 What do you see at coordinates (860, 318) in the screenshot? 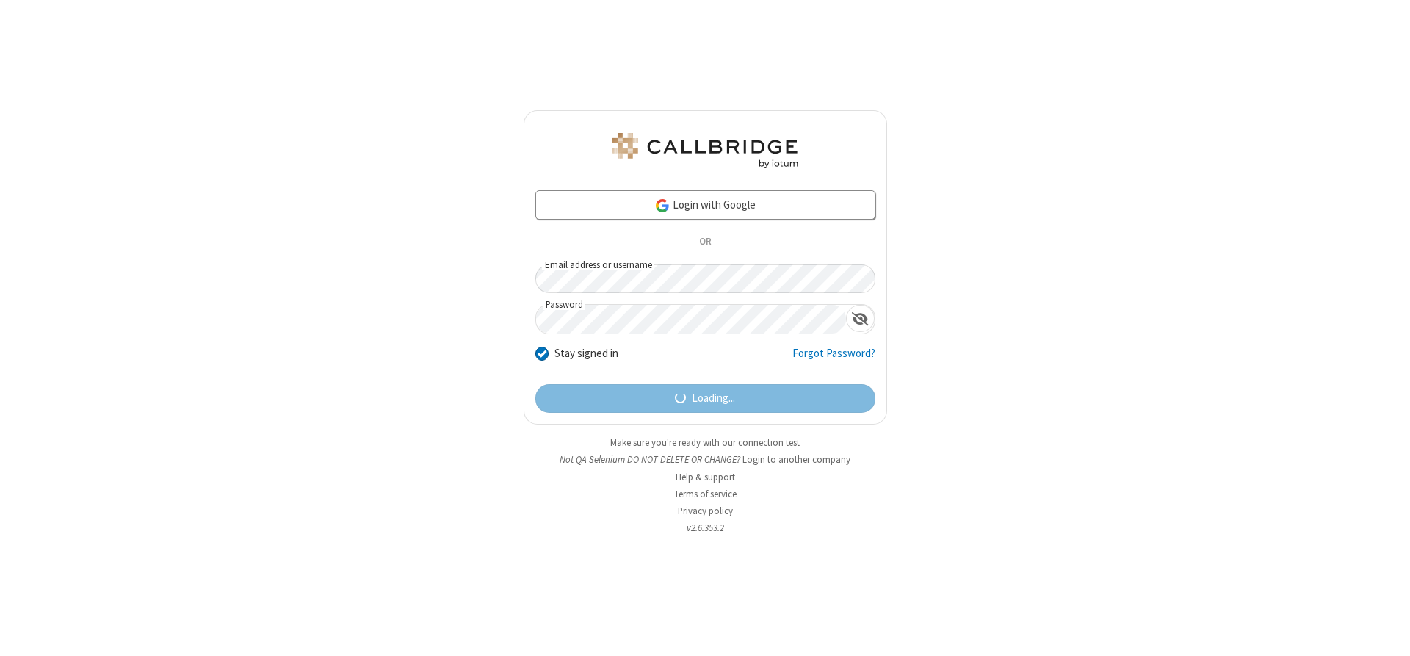
I see `div: Show password` at bounding box center [860, 318].